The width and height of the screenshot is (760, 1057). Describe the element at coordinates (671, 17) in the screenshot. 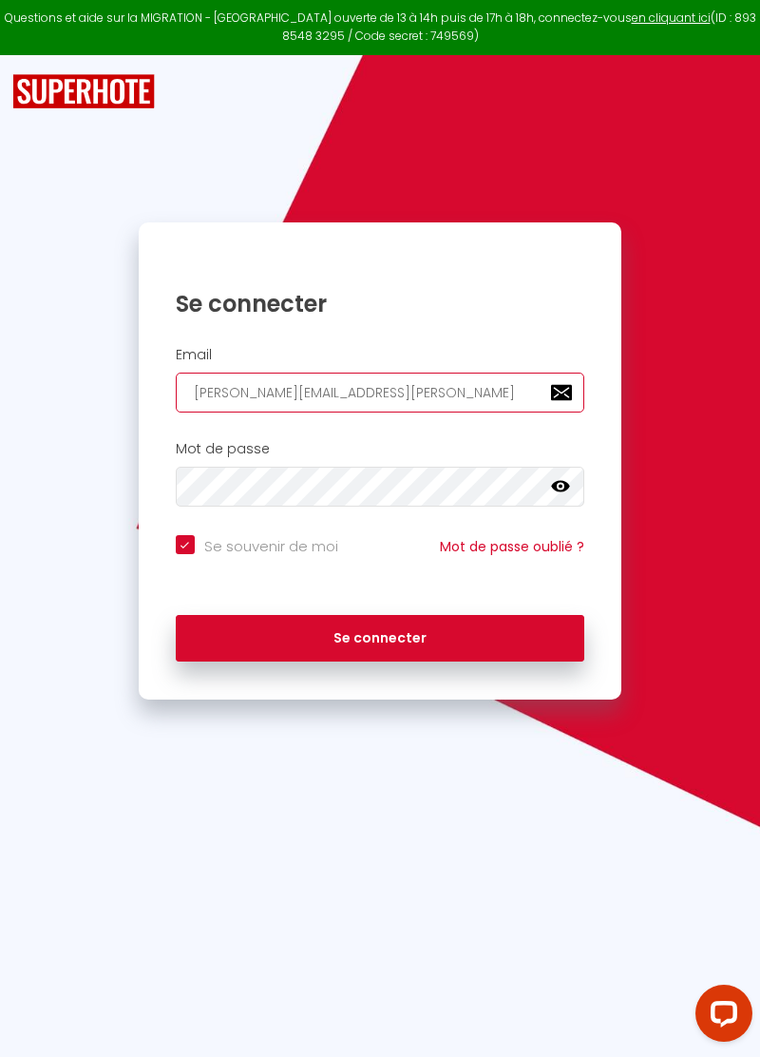

I see `a: en cliquant ici` at that location.